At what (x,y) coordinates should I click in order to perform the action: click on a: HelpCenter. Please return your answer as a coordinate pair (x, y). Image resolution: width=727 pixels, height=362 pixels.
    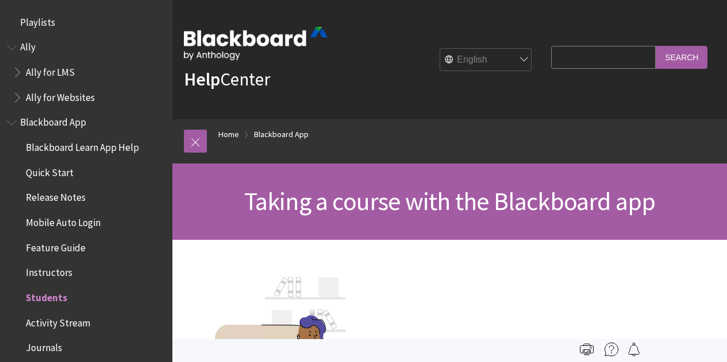
    Looking at the image, I should click on (227, 79).